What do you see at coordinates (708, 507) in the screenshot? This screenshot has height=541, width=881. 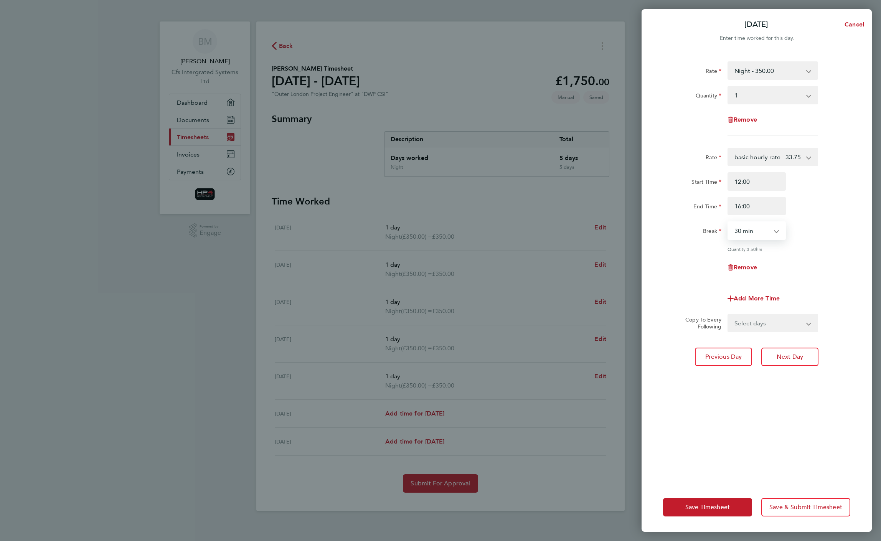 I see `button: Save Timesheet` at bounding box center [708, 507].